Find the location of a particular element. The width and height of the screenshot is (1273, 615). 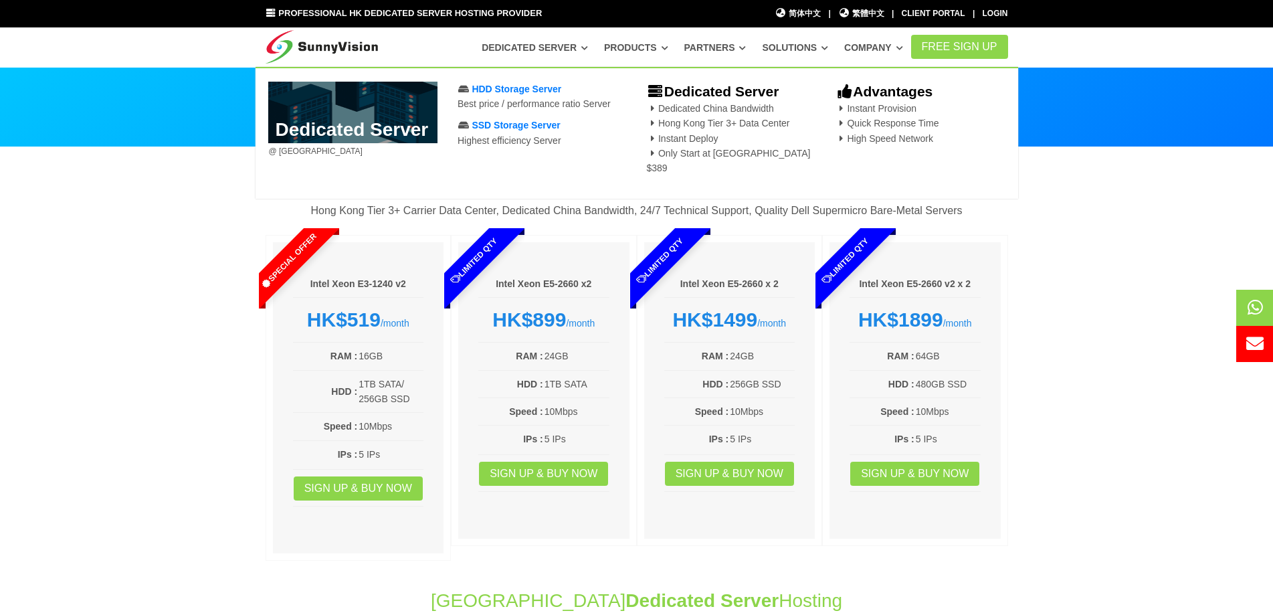

a: 简体中文 is located at coordinates (798, 13).